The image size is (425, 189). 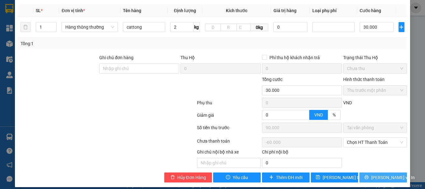 I want to click on span: printer, so click(x=367, y=177).